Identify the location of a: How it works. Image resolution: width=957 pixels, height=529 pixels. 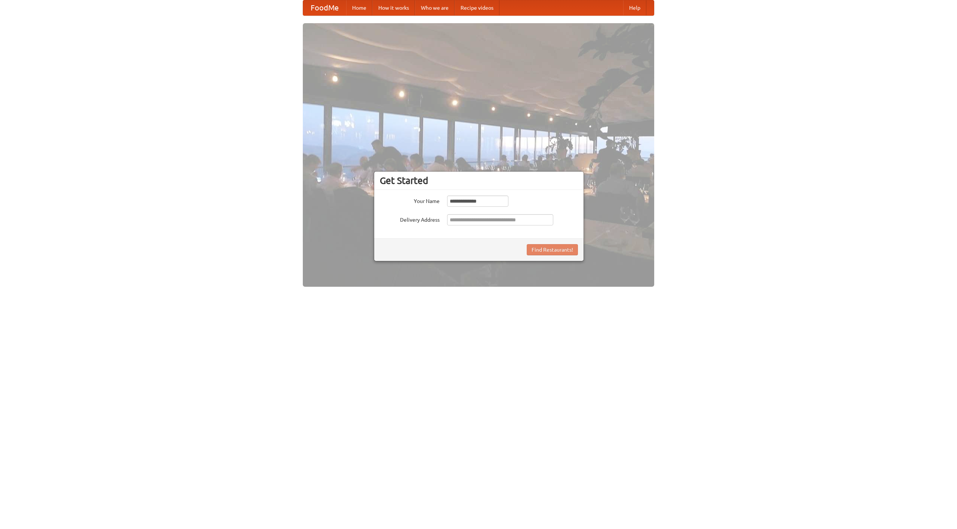
(394, 8).